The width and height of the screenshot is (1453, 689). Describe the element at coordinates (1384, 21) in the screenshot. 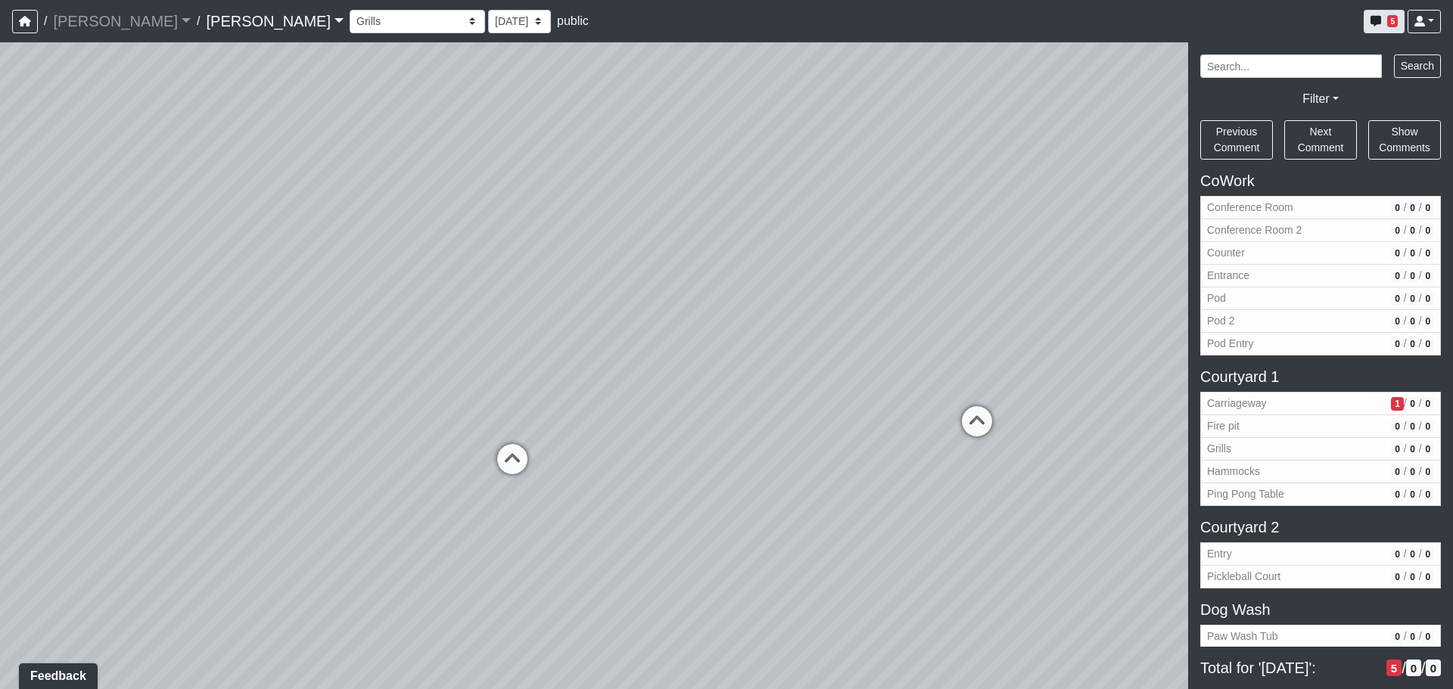

I see `button: 5` at that location.